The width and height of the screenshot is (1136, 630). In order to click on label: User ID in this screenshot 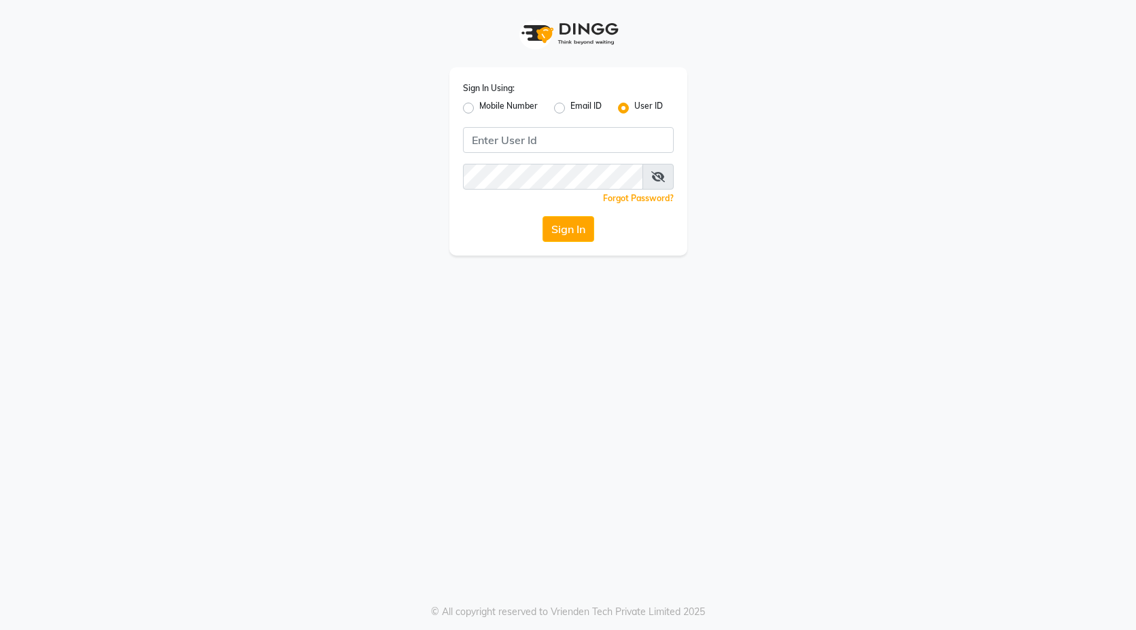, I will do `click(648, 108)`.